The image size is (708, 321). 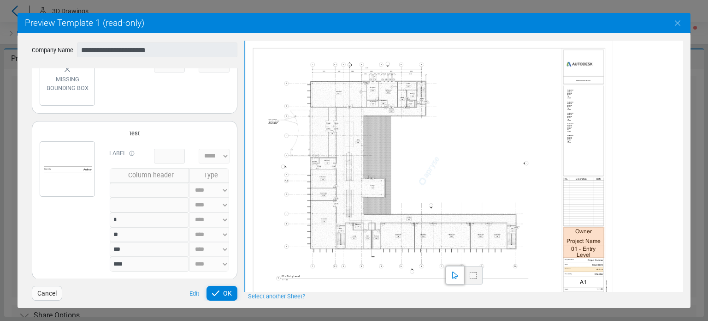 I want to click on div: Company Name, so click(x=53, y=50).